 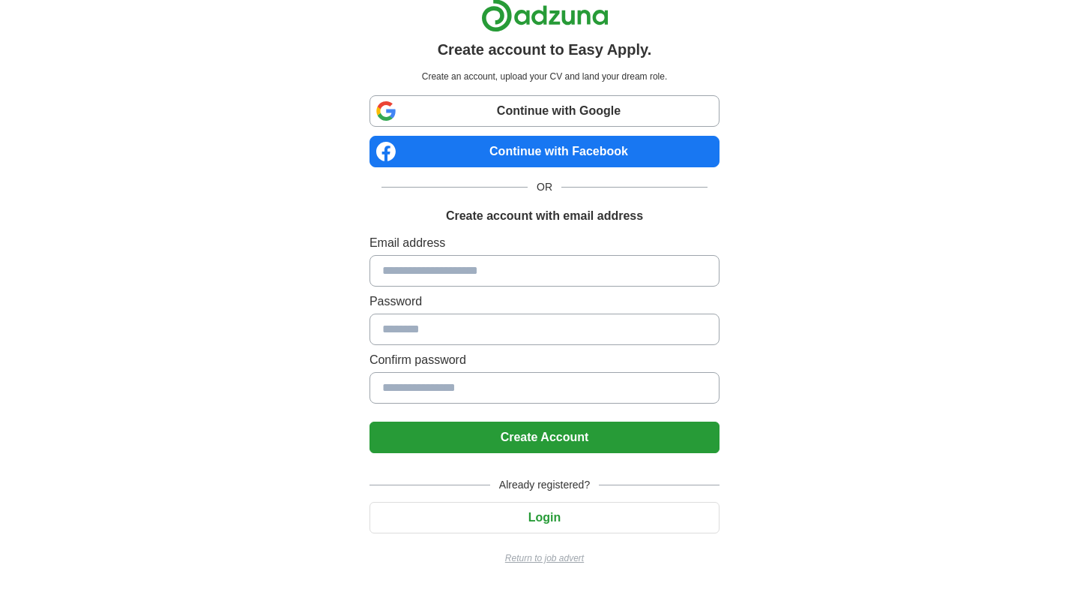 What do you see at coordinates (544, 558) in the screenshot?
I see `a: Return to job advert` at bounding box center [544, 558].